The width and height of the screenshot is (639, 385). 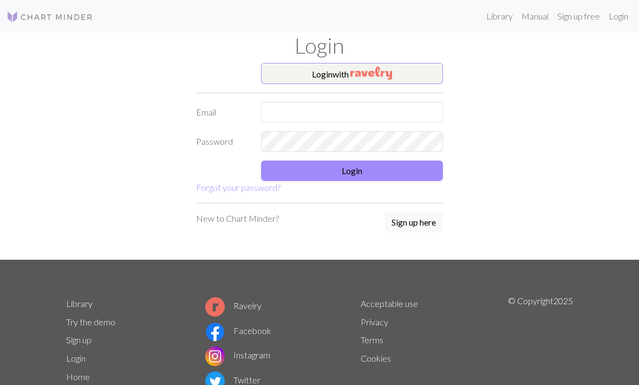 I want to click on a: Cookies, so click(x=376, y=358).